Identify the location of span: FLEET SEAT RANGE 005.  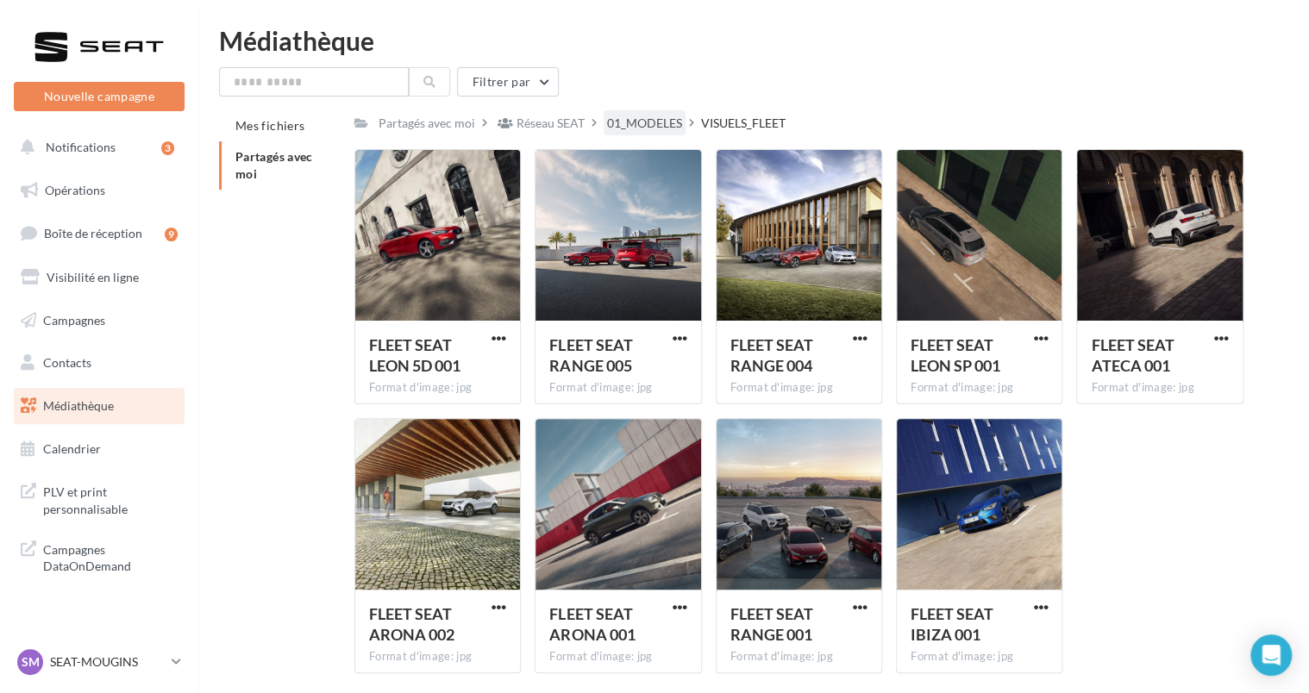
(591, 355).